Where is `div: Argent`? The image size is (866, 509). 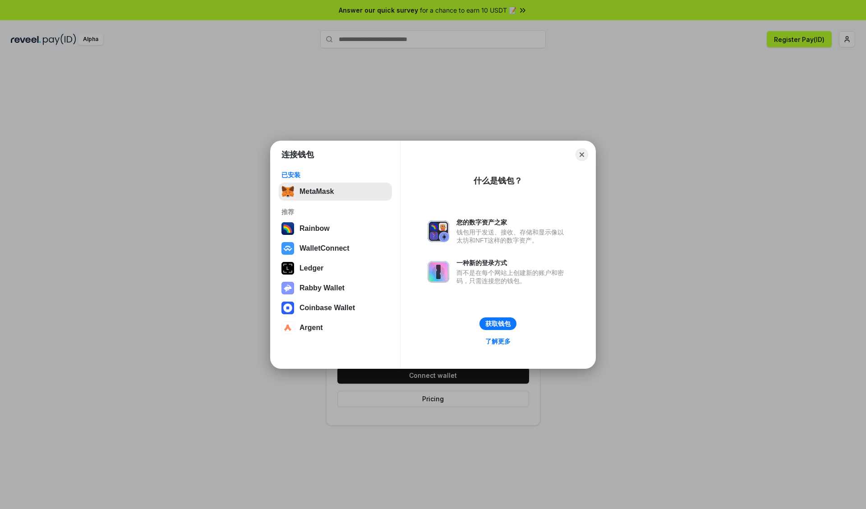
div: Argent is located at coordinates (311, 328).